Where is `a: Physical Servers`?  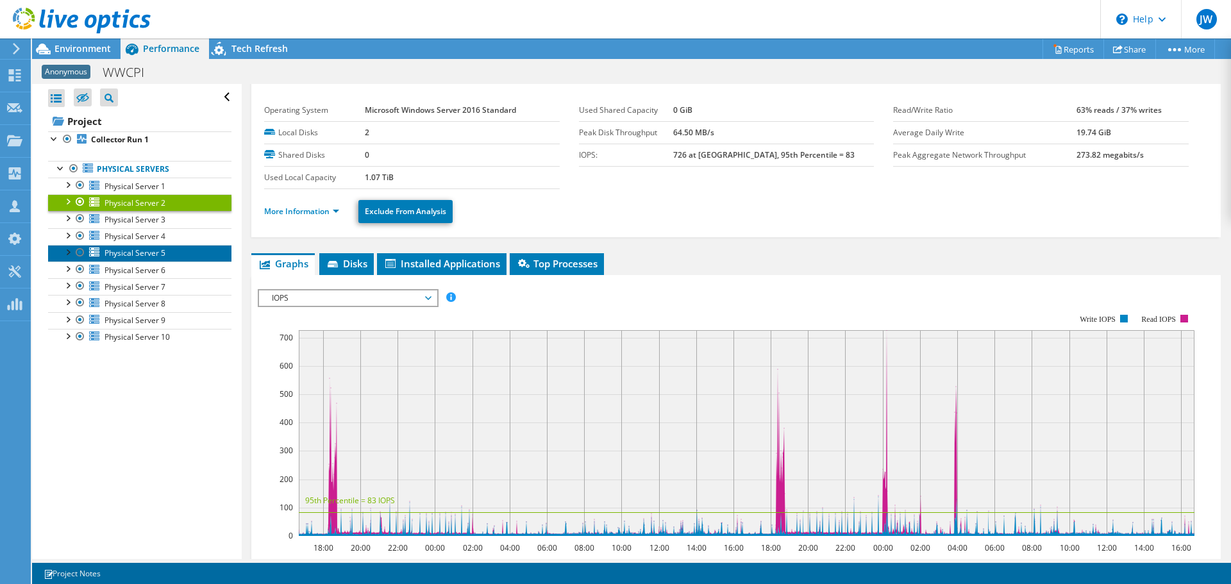 a: Physical Servers is located at coordinates (140, 169).